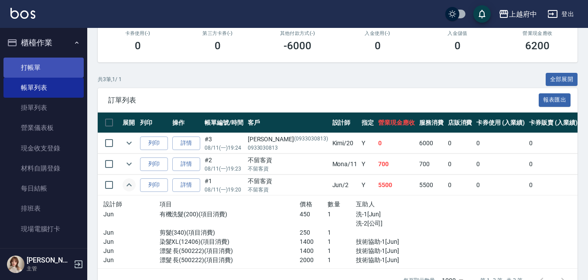 Image resolution: width=588 pixels, height=280 pixels. Describe the element at coordinates (311, 139) in the screenshot. I see `p: (0933030813)` at that location.